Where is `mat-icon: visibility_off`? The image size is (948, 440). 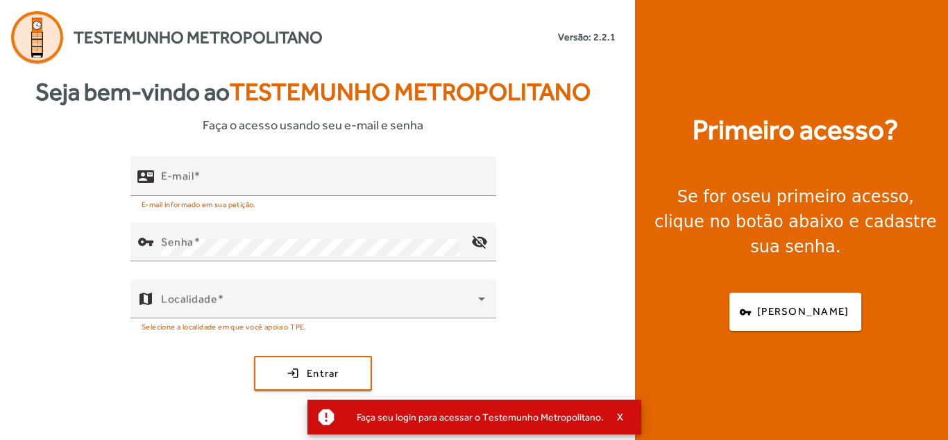 mat-icon: visibility_off is located at coordinates (480, 242).